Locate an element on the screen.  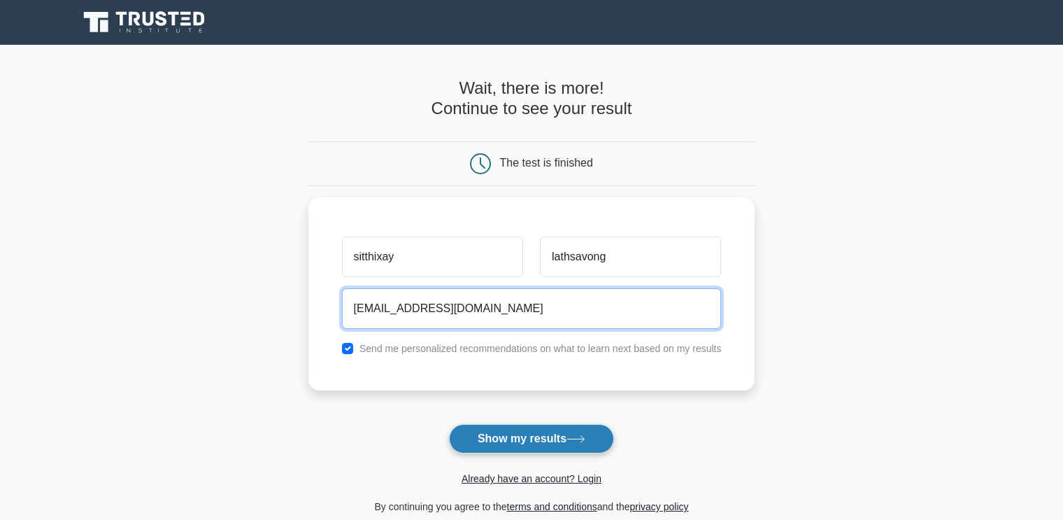
a: privacy policy is located at coordinates (660, 507).